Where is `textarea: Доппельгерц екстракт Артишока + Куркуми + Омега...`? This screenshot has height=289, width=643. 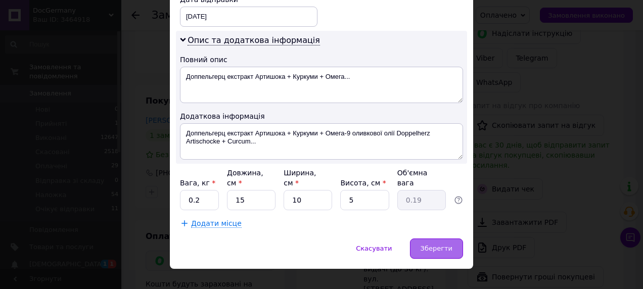
textarea: Доппельгерц екстракт Артишока + Куркуми + Омега... is located at coordinates (322, 85).